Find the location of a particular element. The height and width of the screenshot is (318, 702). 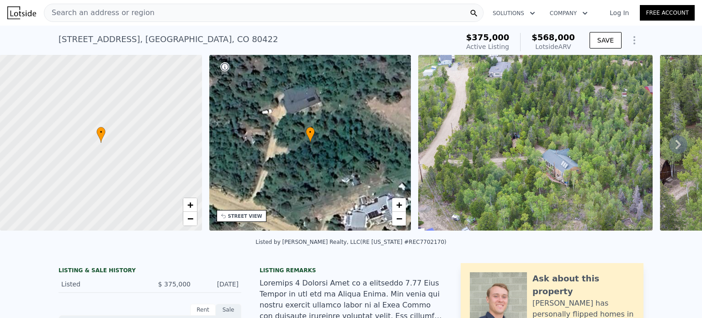

span: $375,000 is located at coordinates (488, 37).